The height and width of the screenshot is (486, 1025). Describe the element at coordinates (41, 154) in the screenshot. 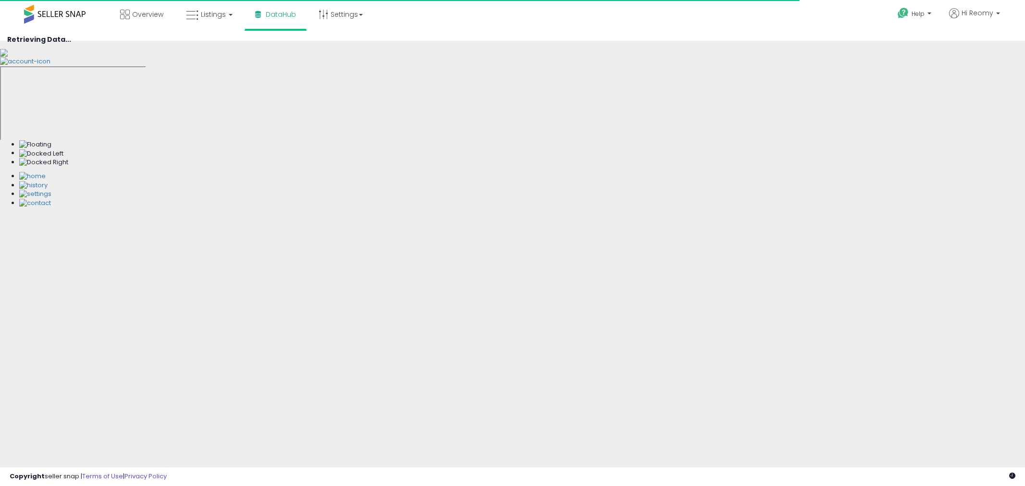

I see `img: Docked Left` at that location.